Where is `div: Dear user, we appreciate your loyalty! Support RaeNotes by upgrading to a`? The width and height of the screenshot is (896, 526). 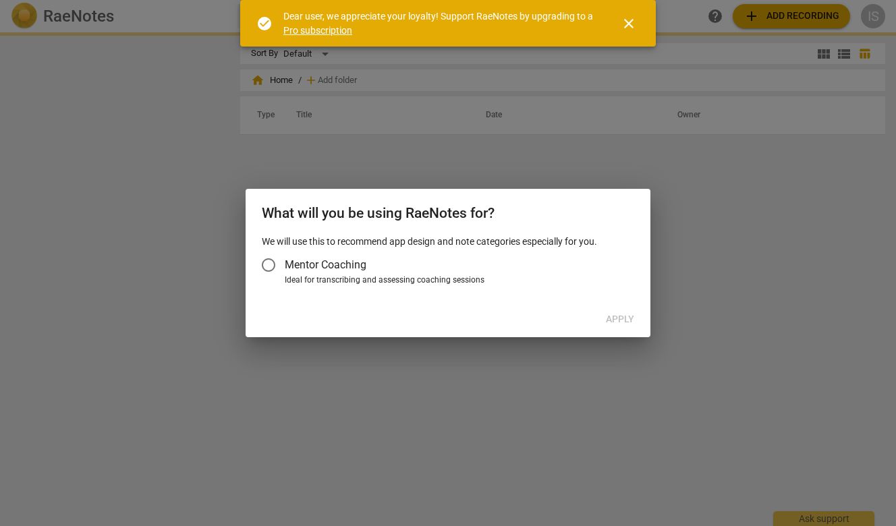 div: Dear user, we appreciate your loyalty! Support RaeNotes by upgrading to a is located at coordinates (440, 23).